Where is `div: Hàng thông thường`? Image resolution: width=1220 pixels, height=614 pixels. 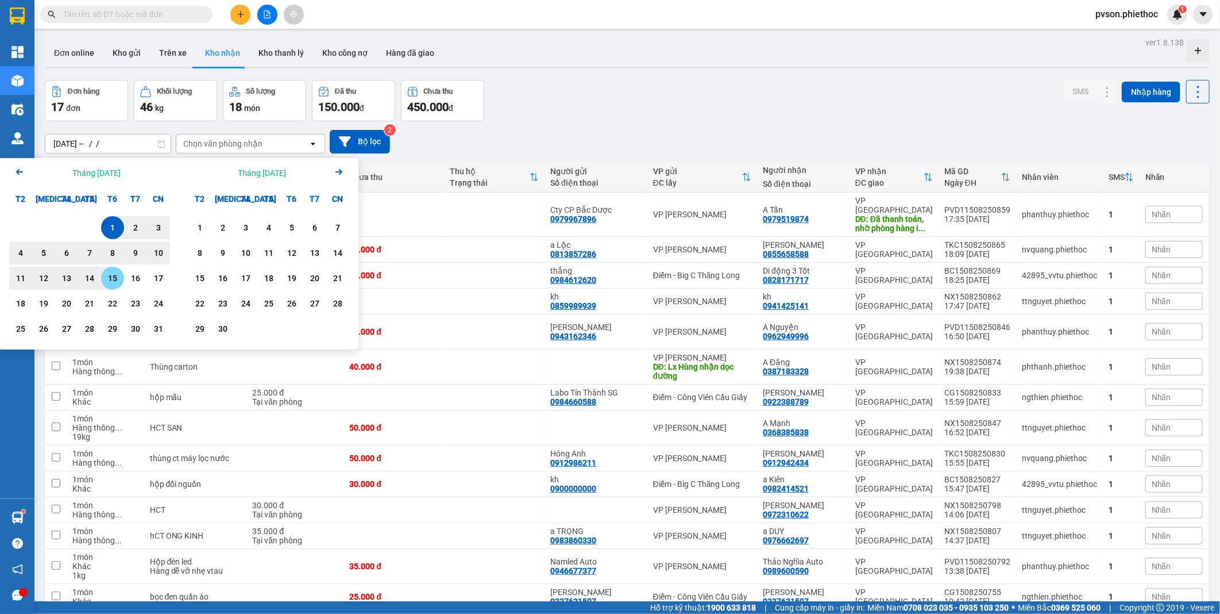
div: Hàng thông thường is located at coordinates (105, 371).